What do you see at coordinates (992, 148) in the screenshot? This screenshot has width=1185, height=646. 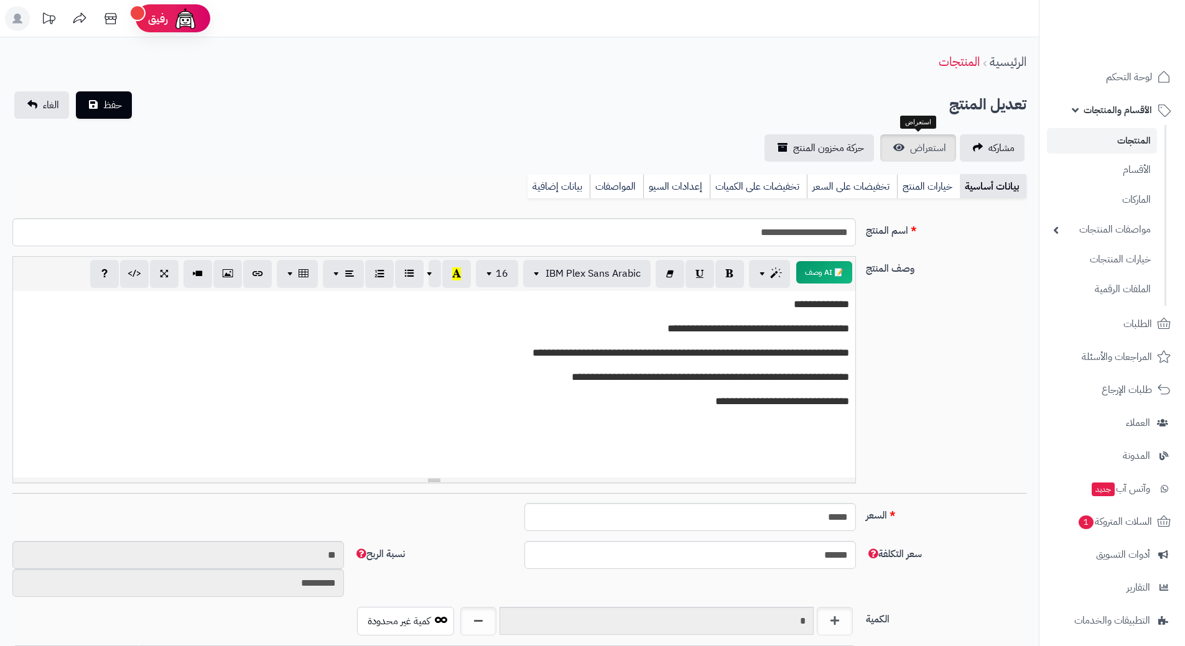 I see `a: مشاركه` at bounding box center [992, 148].